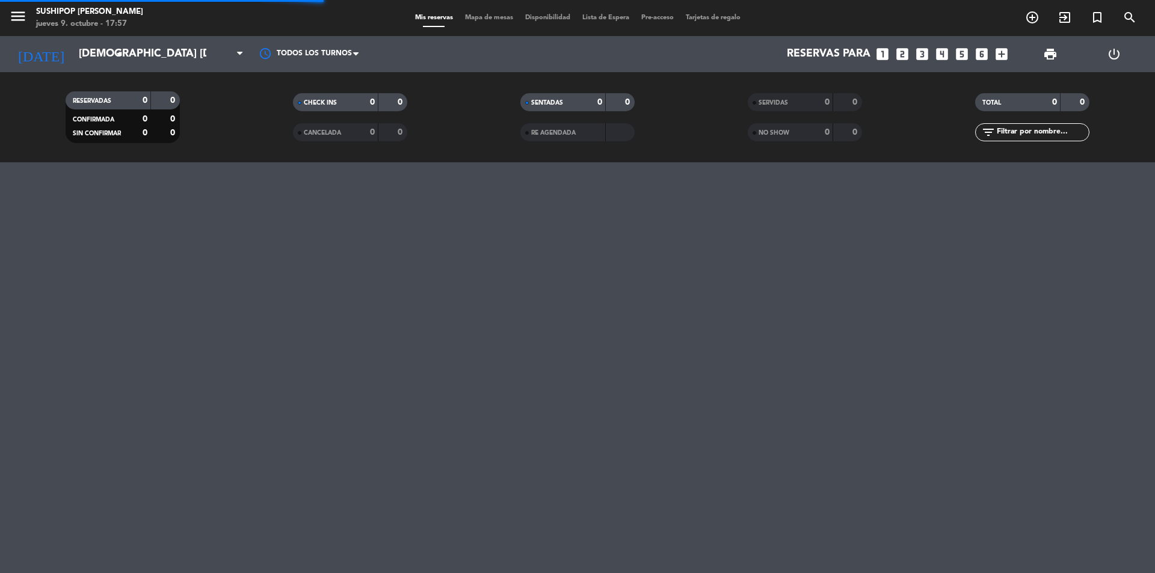  What do you see at coordinates (1114, 54) in the screenshot?
I see `i: power_settings_new` at bounding box center [1114, 54].